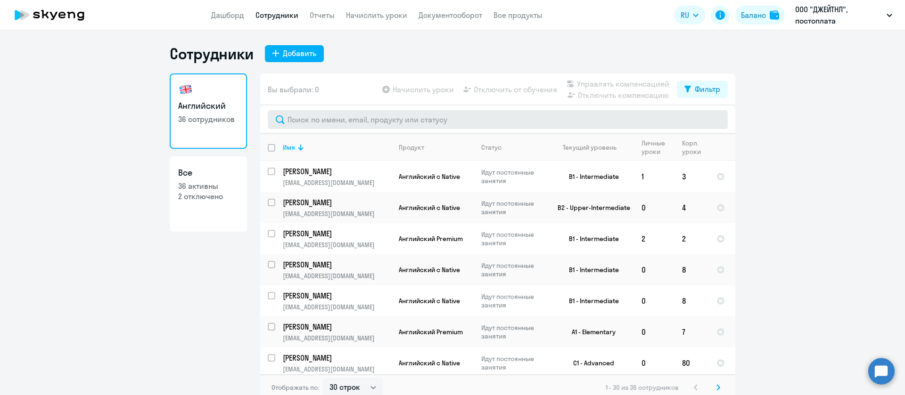 Image resolution: width=905 pixels, height=395 pixels. Describe the element at coordinates (450, 15) in the screenshot. I see `a: Документооборот` at that location.